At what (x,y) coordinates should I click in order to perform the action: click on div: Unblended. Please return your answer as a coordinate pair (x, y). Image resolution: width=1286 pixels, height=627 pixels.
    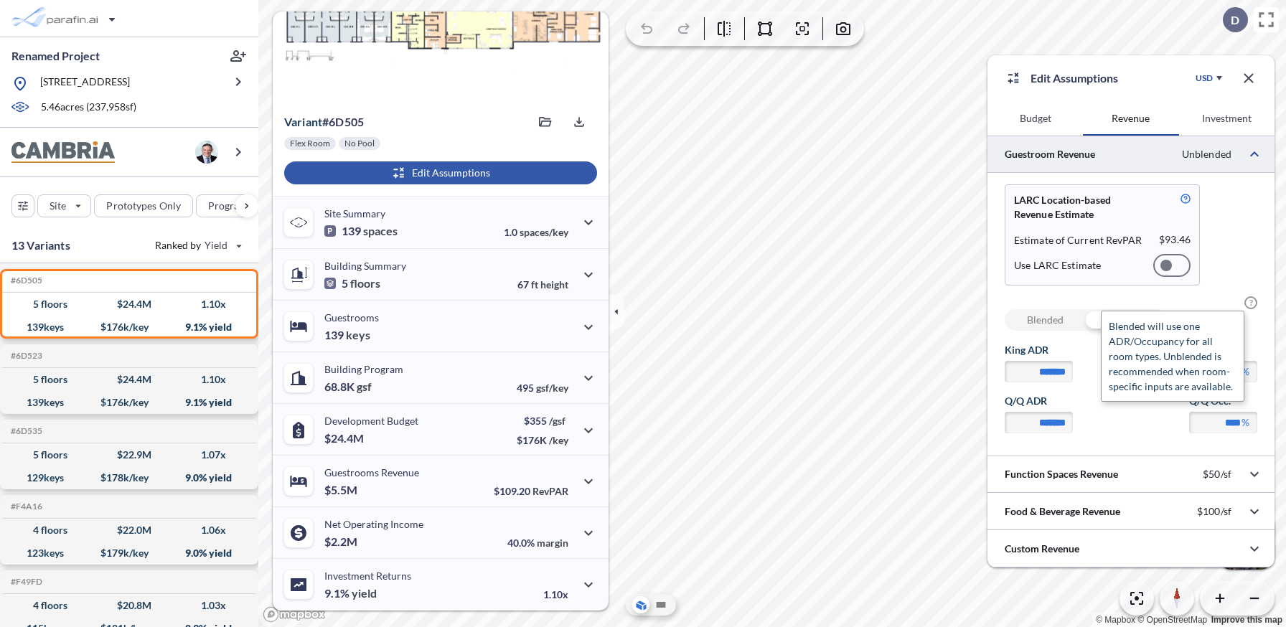
    Looking at the image, I should click on (1126, 320).